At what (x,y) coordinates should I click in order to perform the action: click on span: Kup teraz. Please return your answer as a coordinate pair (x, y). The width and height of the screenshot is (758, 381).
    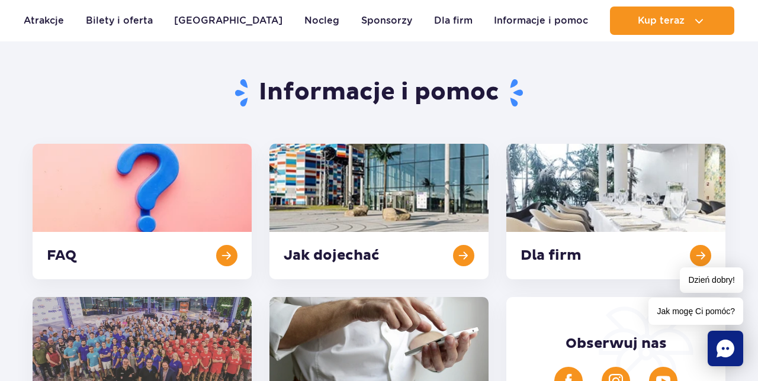
    Looking at the image, I should click on (661, 21).